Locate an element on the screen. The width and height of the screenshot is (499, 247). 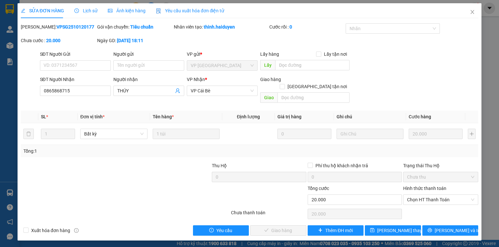
span: info-circle is located at coordinates (76, 231).